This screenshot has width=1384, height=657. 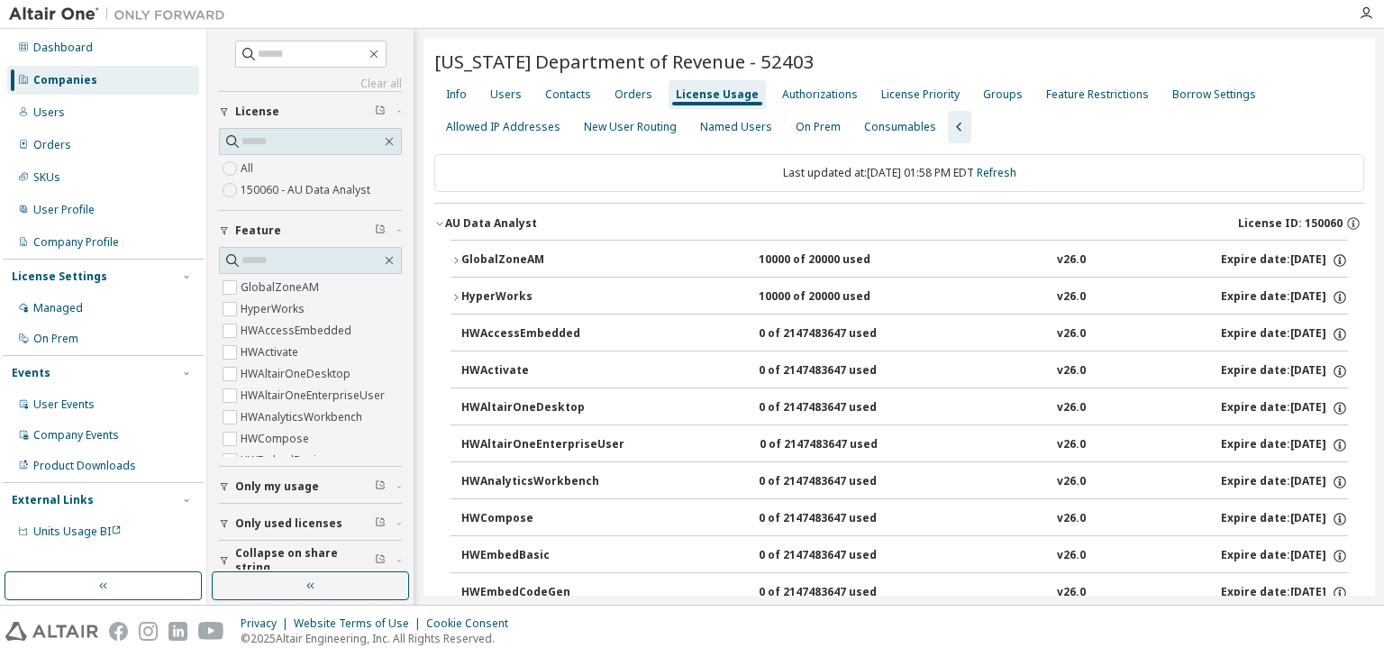 What do you see at coordinates (118, 631) in the screenshot?
I see `img: facebook.svg` at bounding box center [118, 631].